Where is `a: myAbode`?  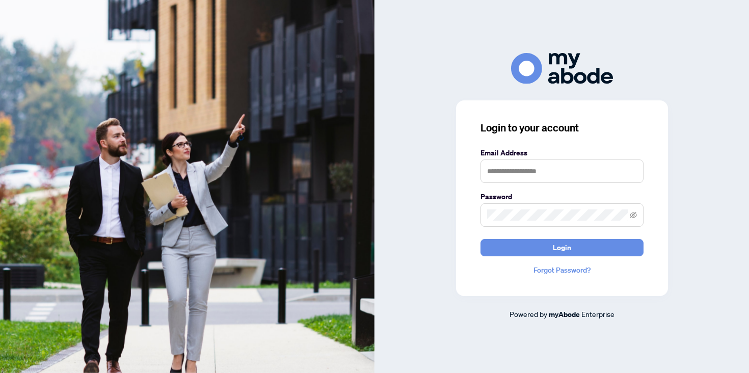 a: myAbode is located at coordinates (564, 314).